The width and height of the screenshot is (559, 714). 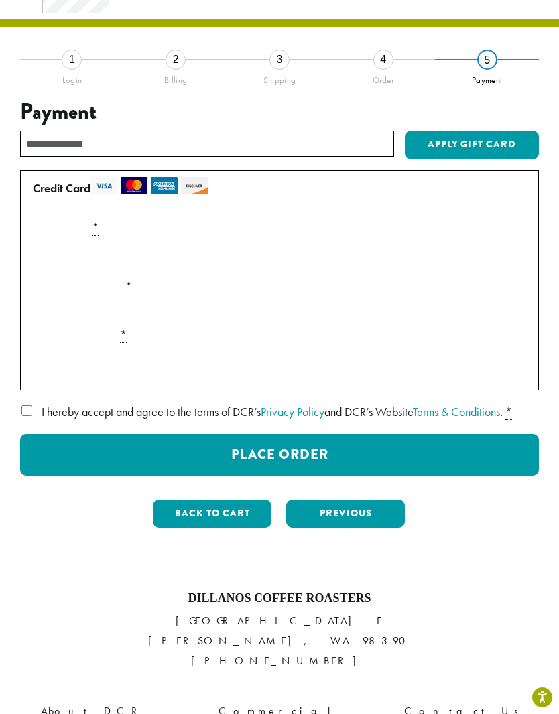 I want to click on a: Privacy Policy, so click(x=292, y=411).